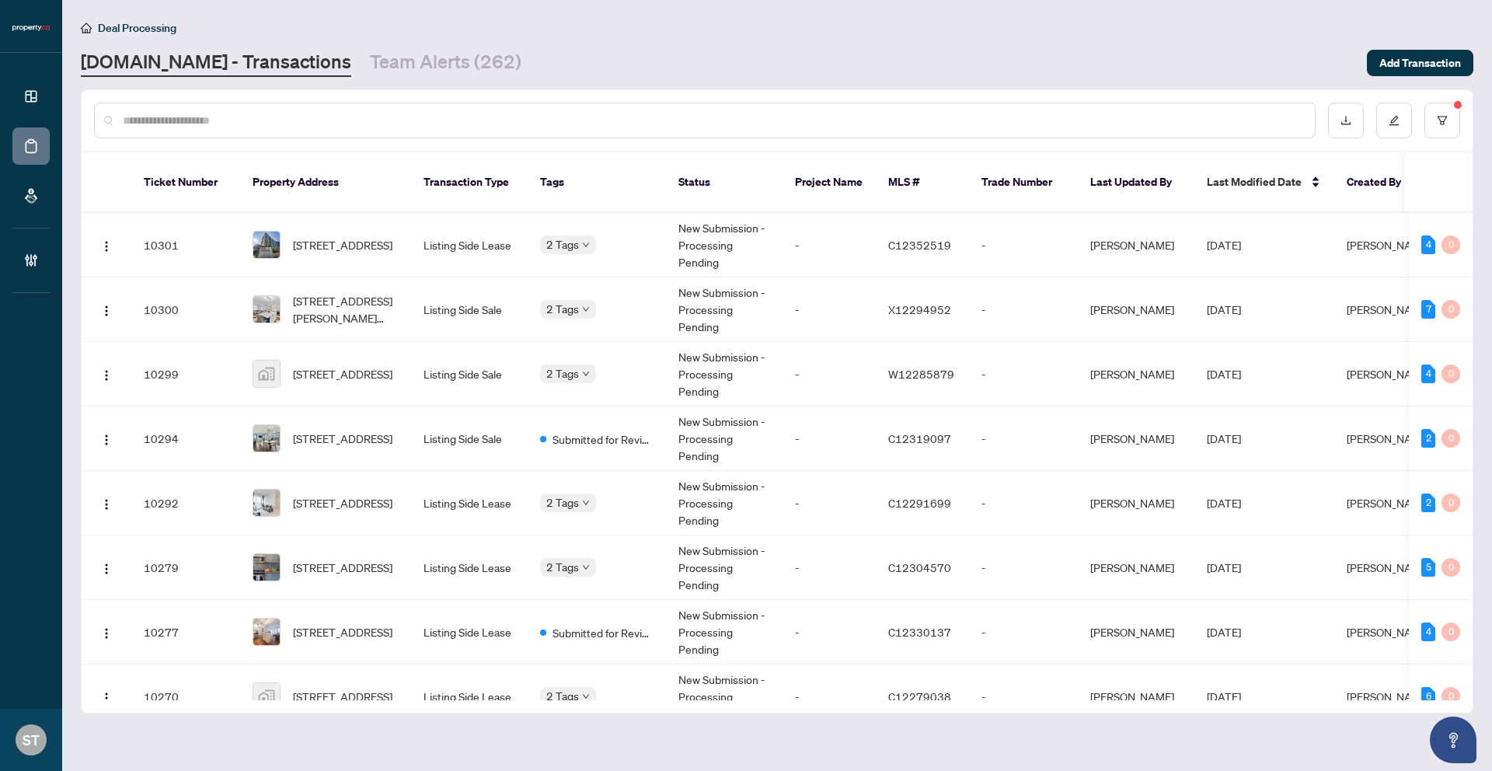 Image resolution: width=1492 pixels, height=771 pixels. Describe the element at coordinates (186, 632) in the screenshot. I see `td: 10277` at that location.